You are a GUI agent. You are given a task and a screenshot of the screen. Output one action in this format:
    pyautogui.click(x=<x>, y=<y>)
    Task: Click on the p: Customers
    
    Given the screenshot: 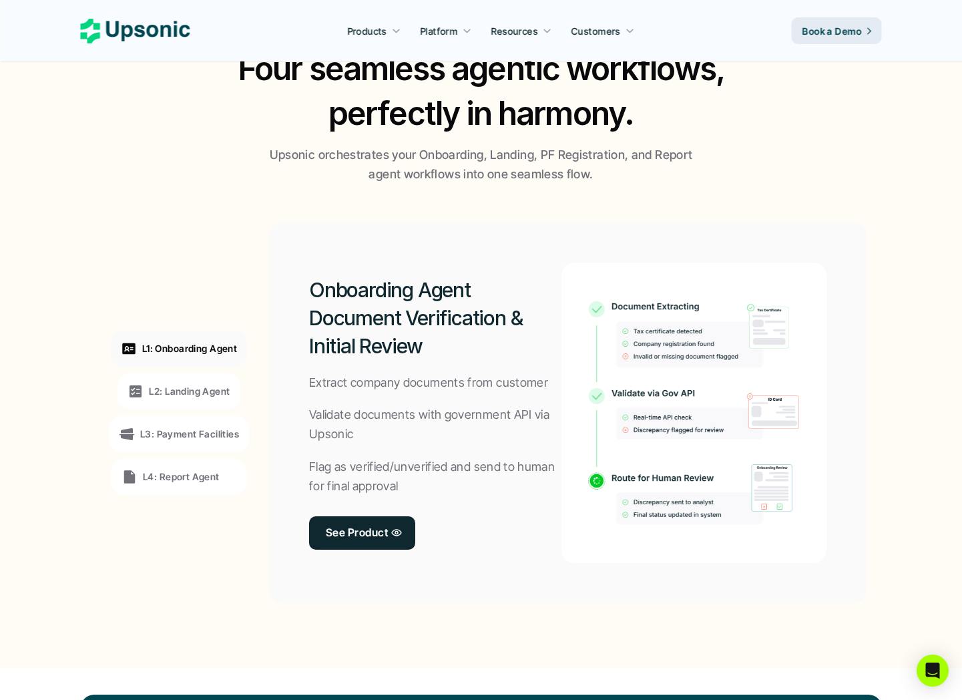 What is the action you would take?
    pyautogui.click(x=596, y=31)
    